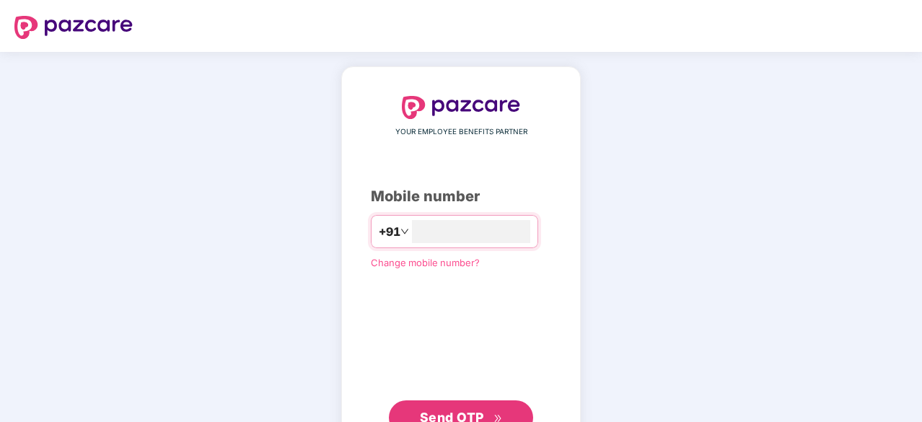 Image resolution: width=922 pixels, height=422 pixels. What do you see at coordinates (425, 263) in the screenshot?
I see `a: Change mobile number?` at bounding box center [425, 263].